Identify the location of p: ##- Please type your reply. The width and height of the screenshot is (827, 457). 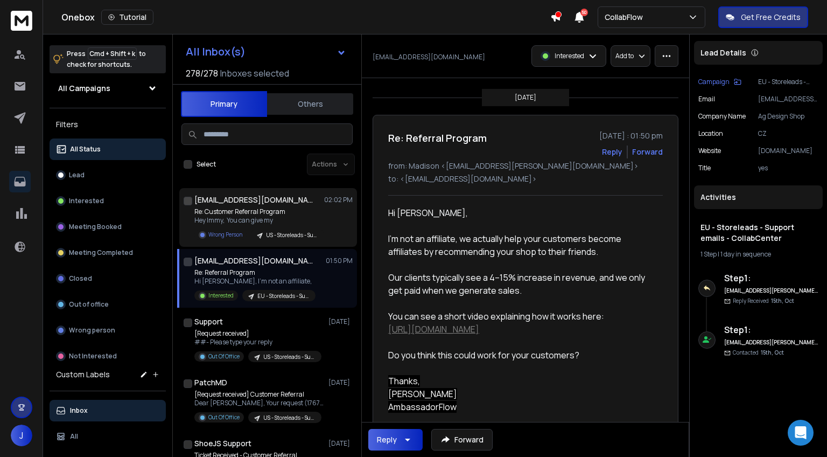
(258, 342).